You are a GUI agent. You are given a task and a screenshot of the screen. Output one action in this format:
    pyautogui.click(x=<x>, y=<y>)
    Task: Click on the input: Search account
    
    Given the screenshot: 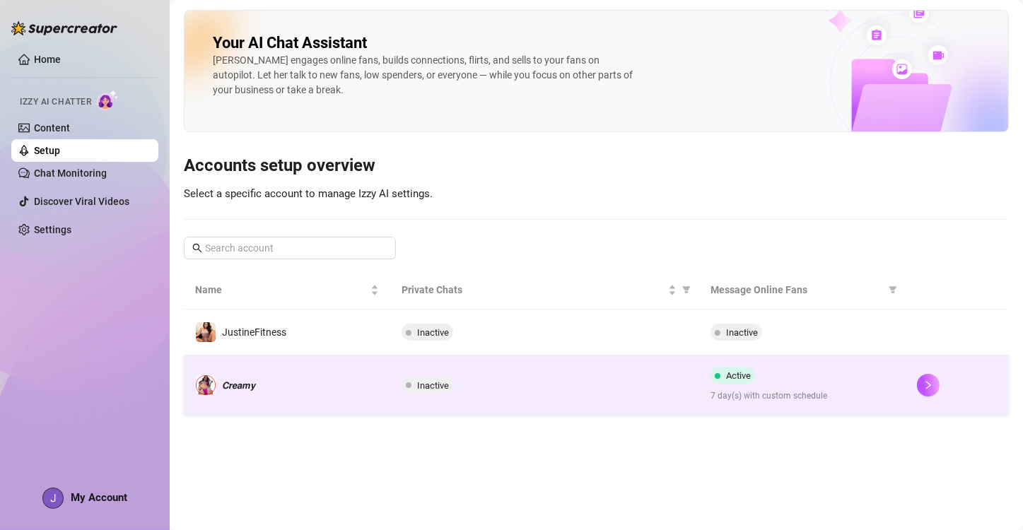 What is the action you would take?
    pyautogui.click(x=291, y=248)
    